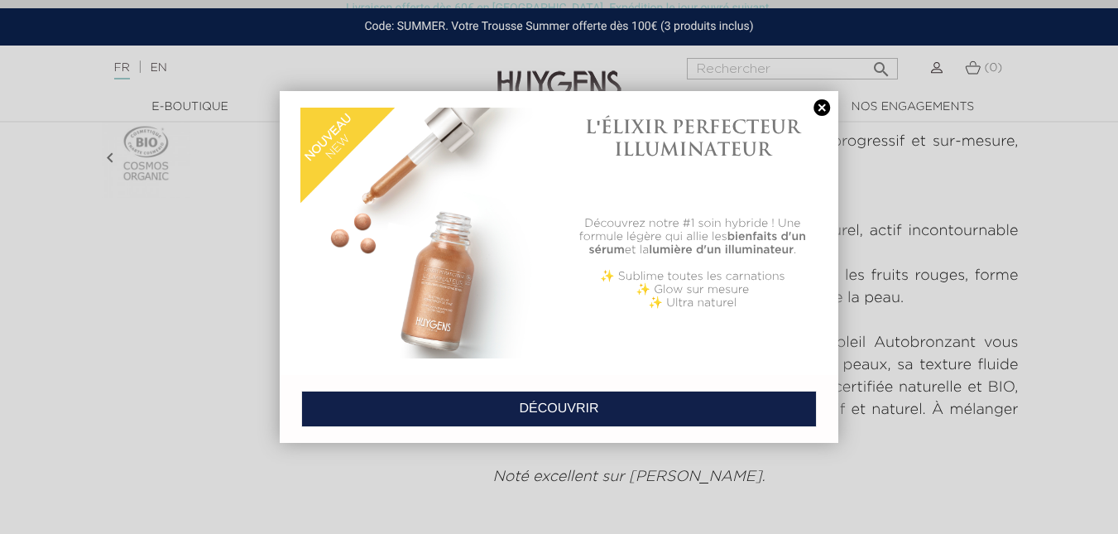 The height and width of the screenshot is (534, 1118). I want to click on b: lumière d'un illuminateur, so click(721, 250).